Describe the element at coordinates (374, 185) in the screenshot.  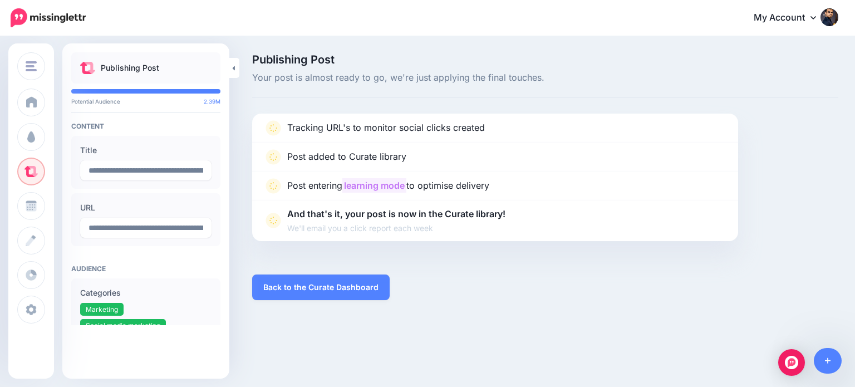
I see `mark: learning mode` at that location.